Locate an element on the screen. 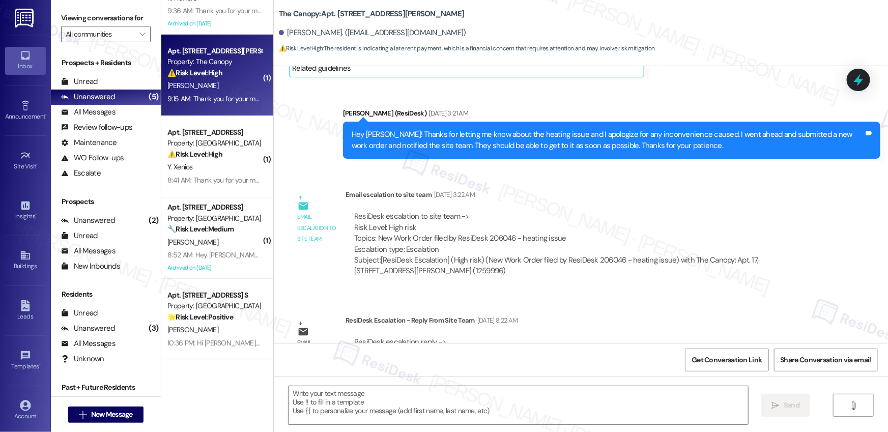 This screenshot has width=888, height=432. a: Insights • is located at coordinates (25, 211).